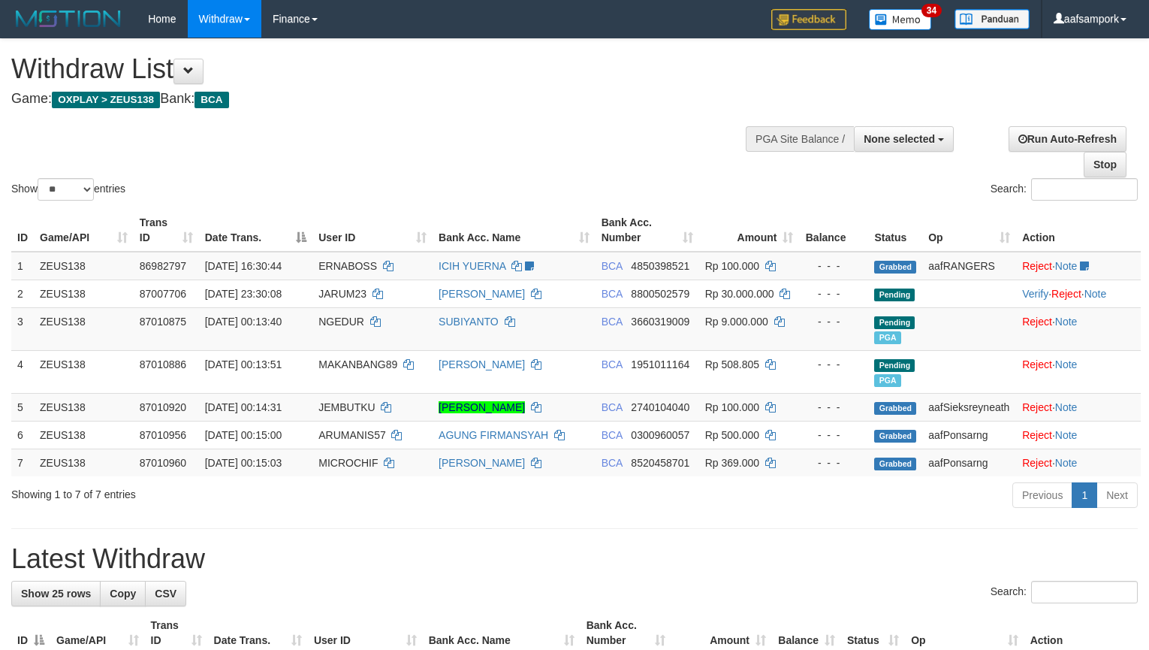 The width and height of the screenshot is (1149, 650). Describe the element at coordinates (23, 230) in the screenshot. I see `th: ID` at that location.